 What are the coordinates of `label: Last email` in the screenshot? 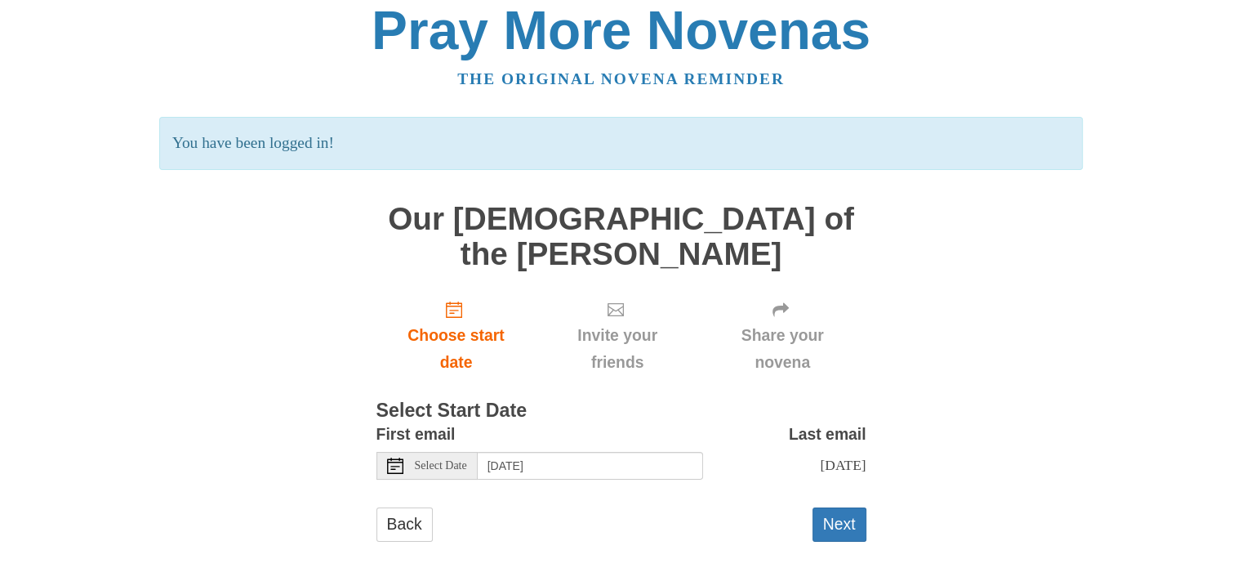 It's located at (827, 434).